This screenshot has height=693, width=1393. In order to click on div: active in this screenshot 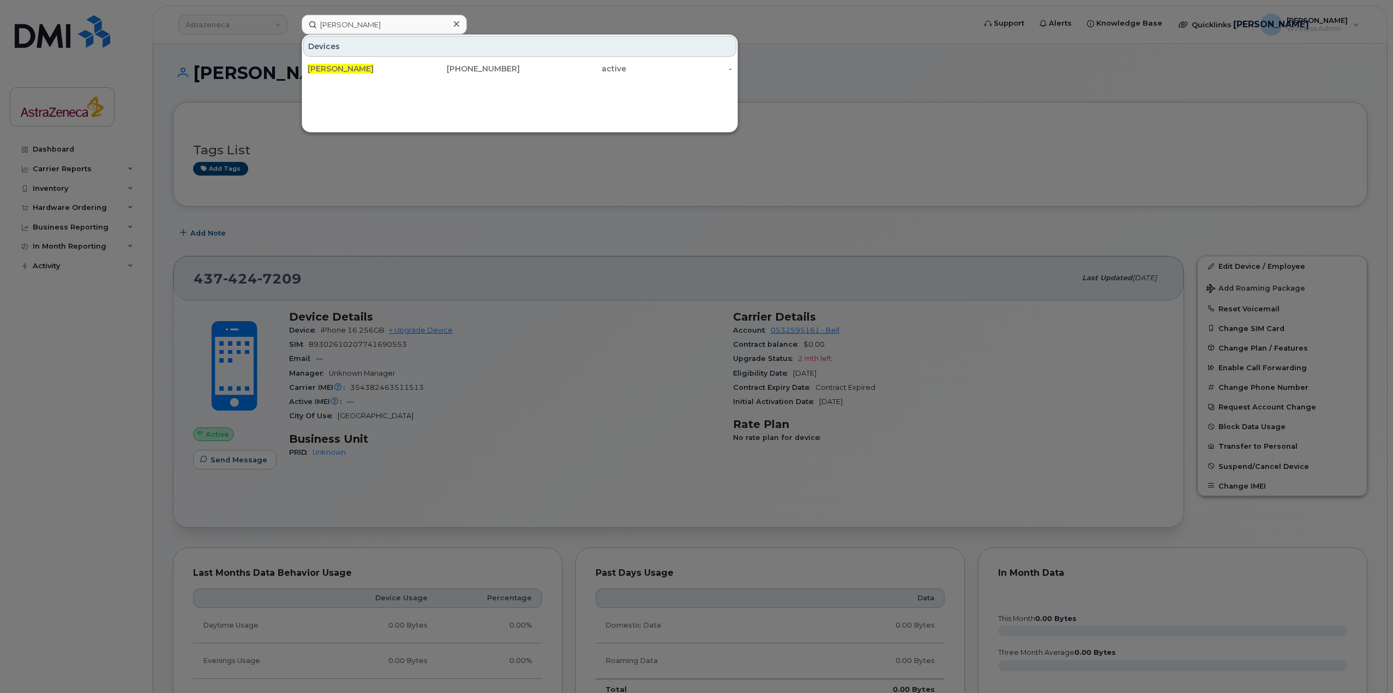, I will do `click(573, 69)`.